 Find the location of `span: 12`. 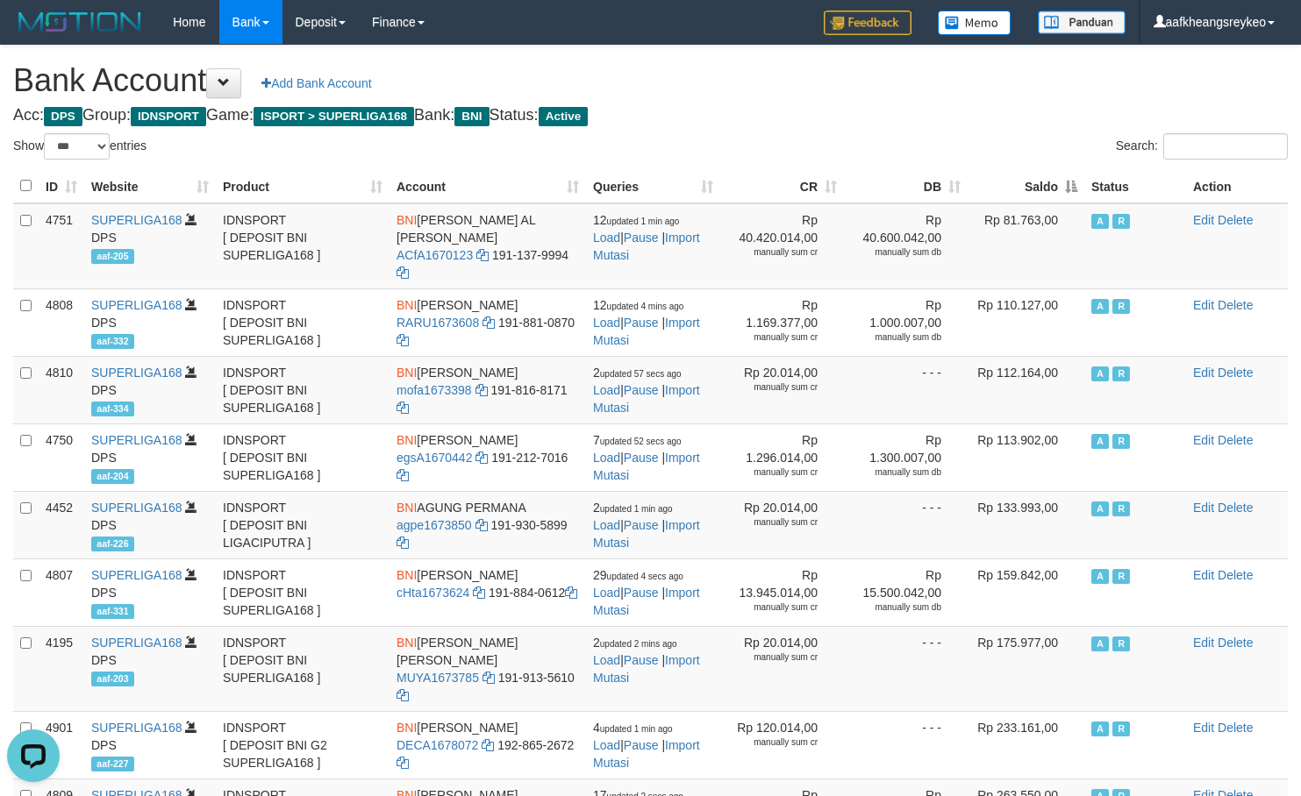

span: 12 is located at coordinates (638, 305).